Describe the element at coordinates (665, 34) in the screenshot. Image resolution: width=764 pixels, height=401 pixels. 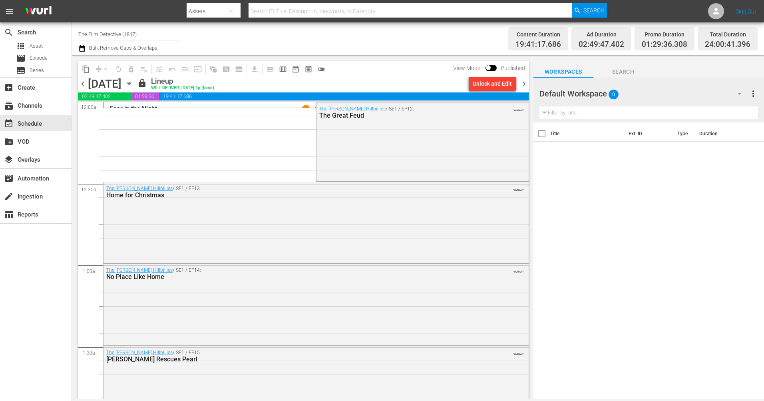
I see `div: Promo Duration` at that location.